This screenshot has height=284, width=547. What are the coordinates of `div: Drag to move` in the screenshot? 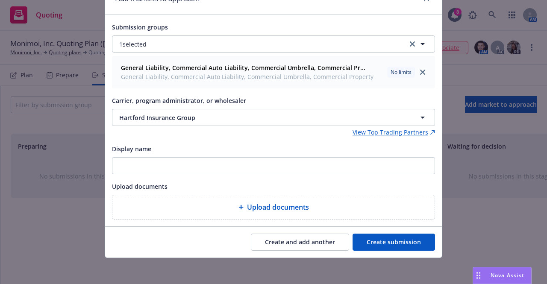 It's located at (478, 276).